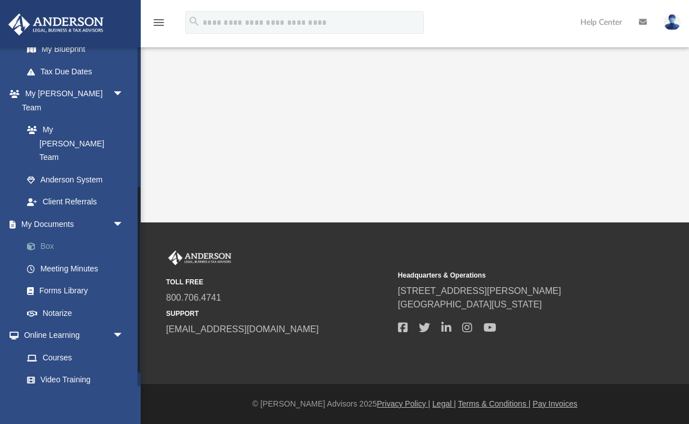 This screenshot has width=689, height=424. Describe the element at coordinates (78, 247) in the screenshot. I see `a: Box` at that location.